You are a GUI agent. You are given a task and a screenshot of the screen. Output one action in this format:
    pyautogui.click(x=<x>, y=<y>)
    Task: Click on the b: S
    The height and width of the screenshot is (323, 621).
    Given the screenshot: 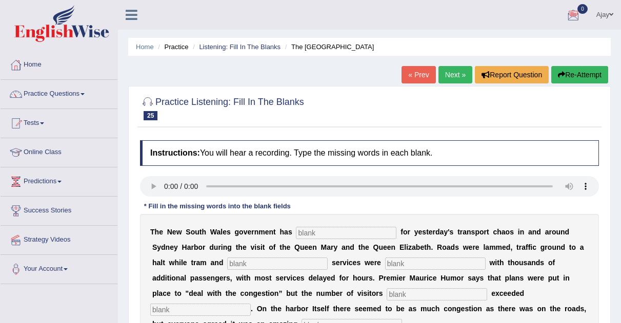 What is the action you would take?
    pyautogui.click(x=188, y=232)
    